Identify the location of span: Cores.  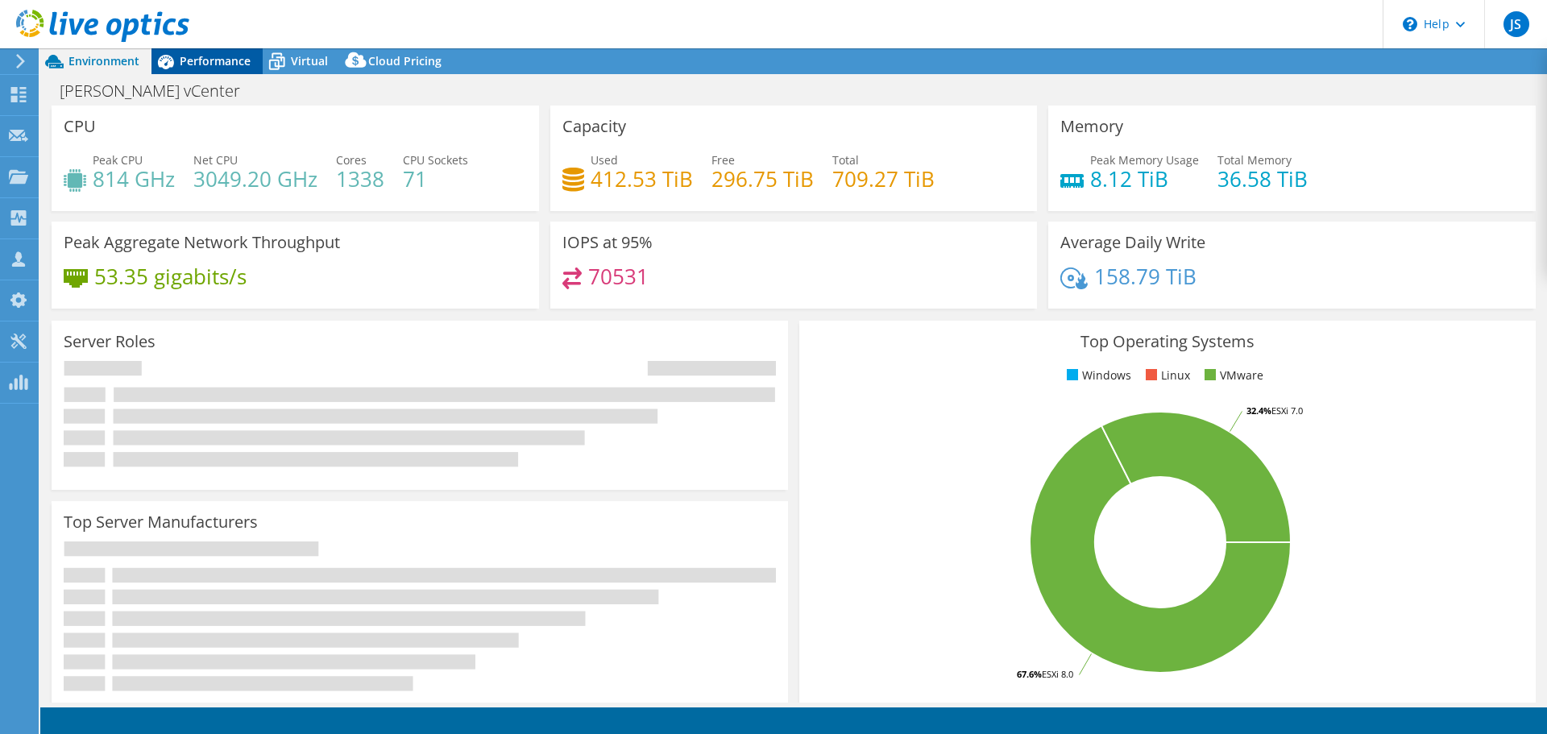
(351, 160).